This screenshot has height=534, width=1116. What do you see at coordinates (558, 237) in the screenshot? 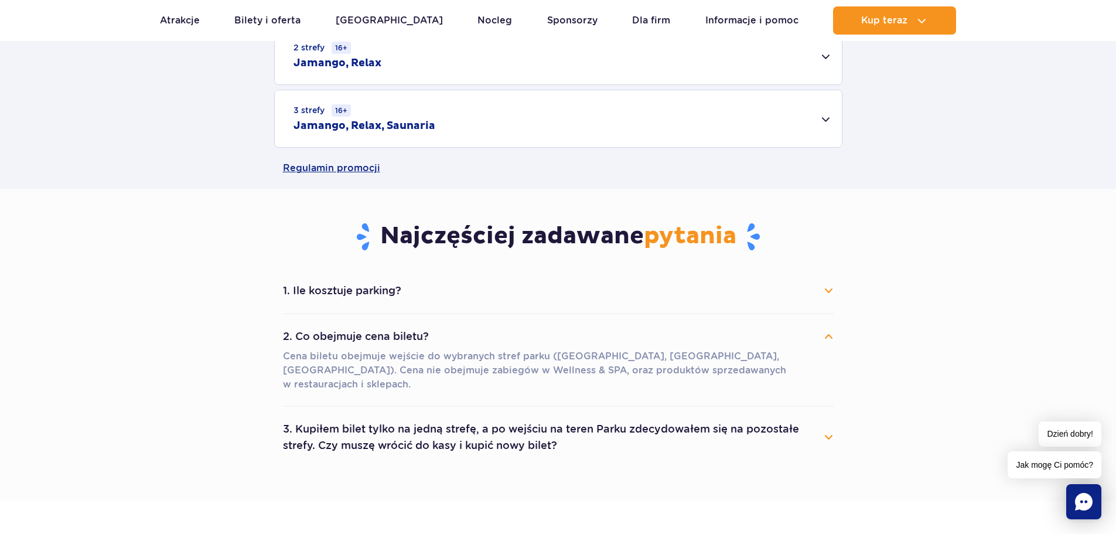
I see `h3: Najczęściej zadawane` at bounding box center [558, 237].